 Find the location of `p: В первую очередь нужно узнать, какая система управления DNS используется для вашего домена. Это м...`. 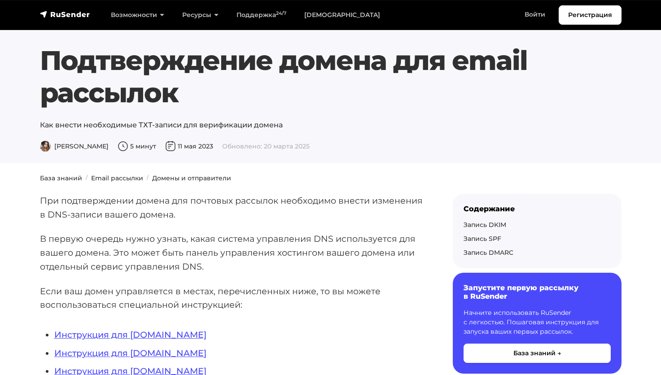

p: В первую очередь нужно узнать, какая система управления DNS используется для вашего домена. Это м... is located at coordinates (232, 253).